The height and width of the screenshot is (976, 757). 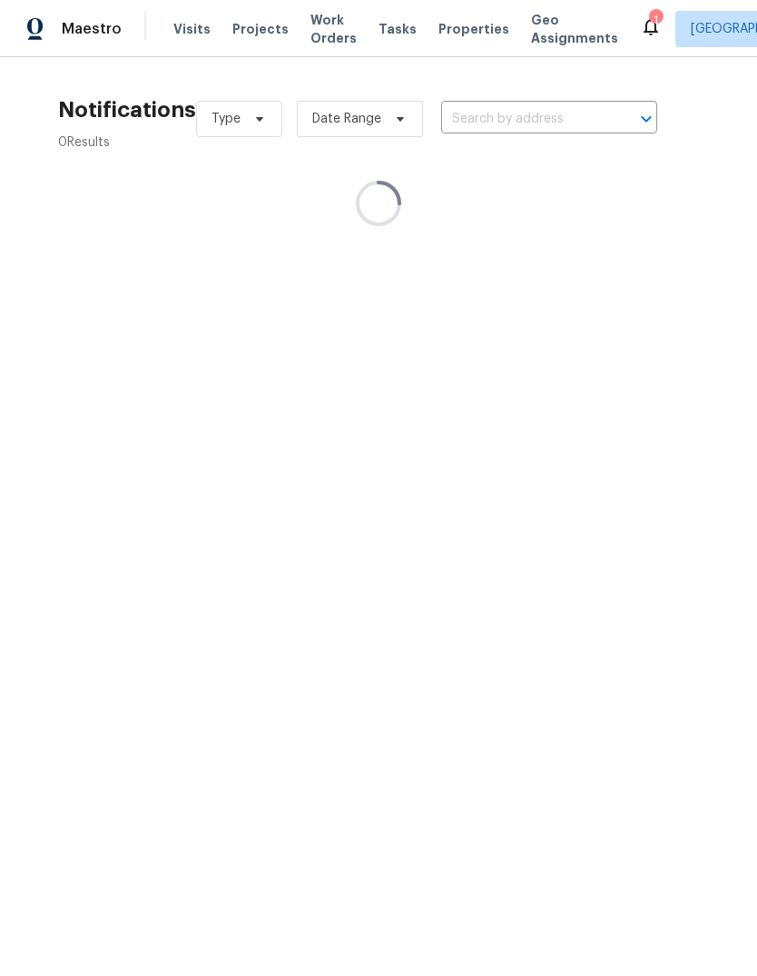 I want to click on span: Work Orders, so click(x=333, y=29).